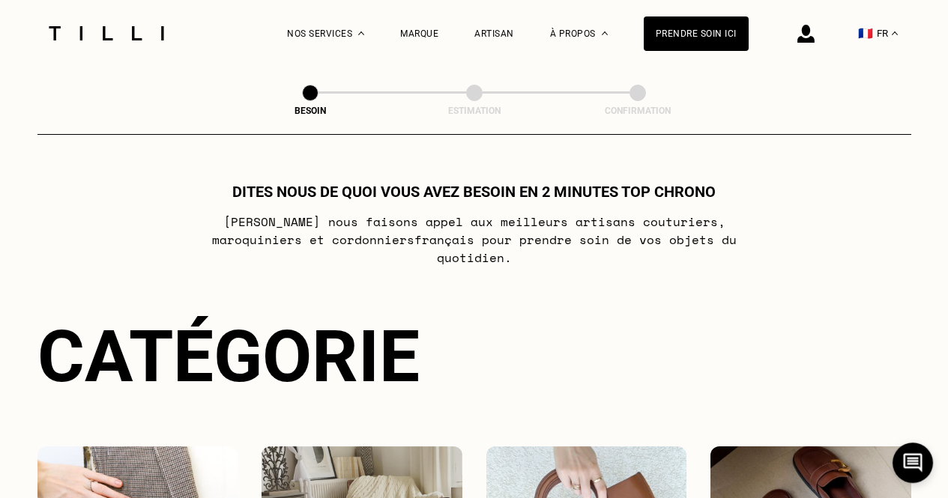 This screenshot has height=498, width=948. What do you see at coordinates (494, 34) in the screenshot?
I see `div: Artisan` at bounding box center [494, 34].